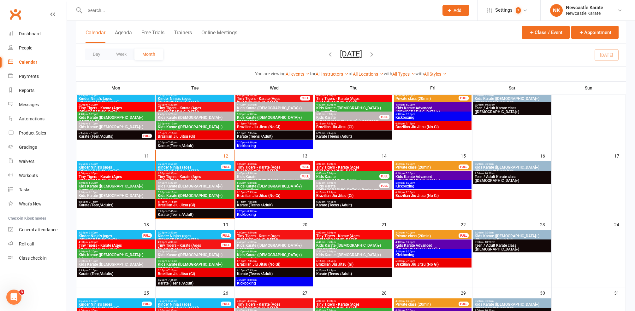 This screenshot has height=311, width=635. I want to click on span: - 8:10pm, so click(251, 143).